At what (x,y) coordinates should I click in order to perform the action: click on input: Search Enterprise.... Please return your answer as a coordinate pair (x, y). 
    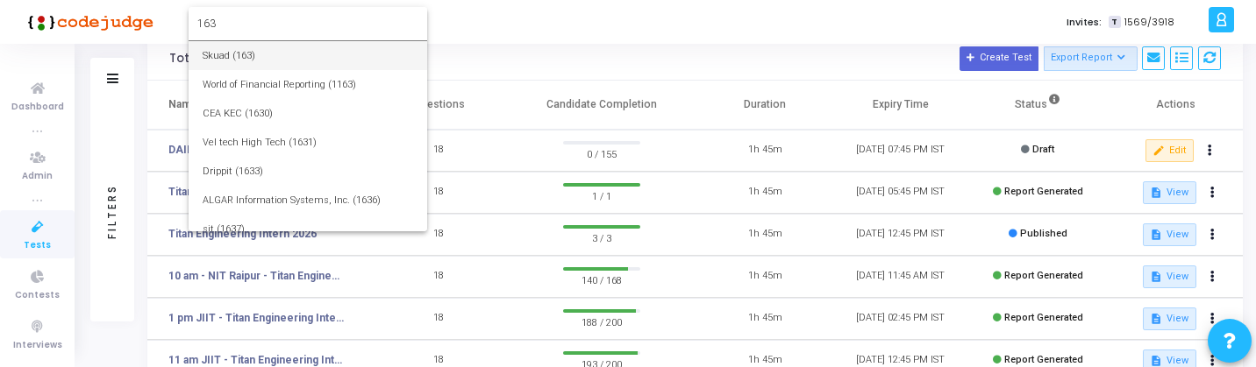
    Looking at the image, I should click on (308, 24).